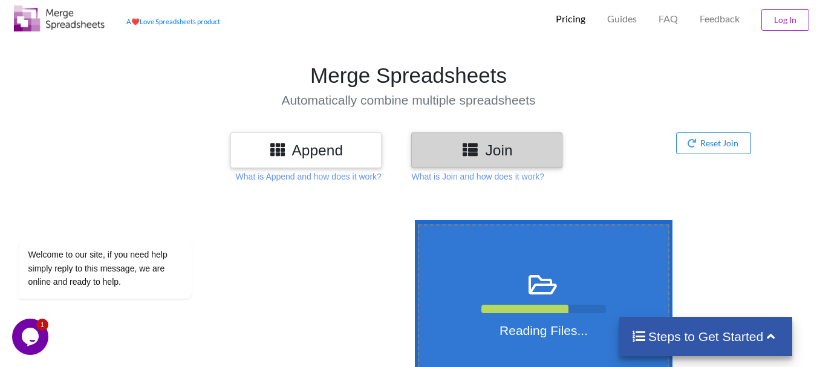 The height and width of the screenshot is (367, 817). Describe the element at coordinates (622, 19) in the screenshot. I see `p: Guides` at that location.